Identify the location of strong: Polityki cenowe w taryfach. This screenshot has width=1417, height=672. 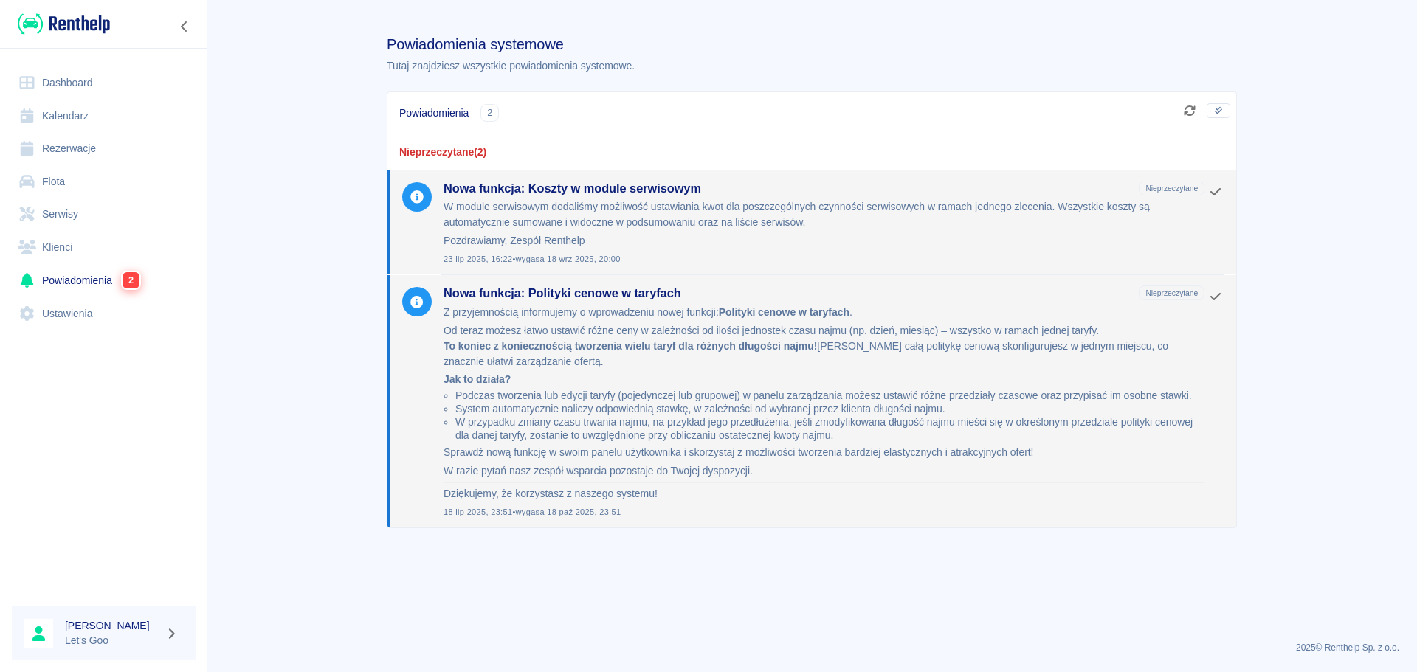
(784, 312).